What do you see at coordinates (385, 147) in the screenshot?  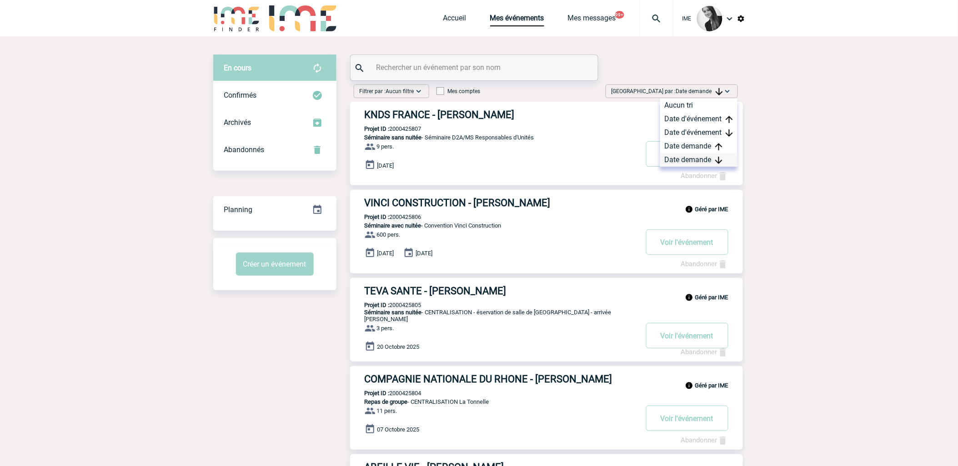 I see `span: 9 pers.` at bounding box center [385, 147].